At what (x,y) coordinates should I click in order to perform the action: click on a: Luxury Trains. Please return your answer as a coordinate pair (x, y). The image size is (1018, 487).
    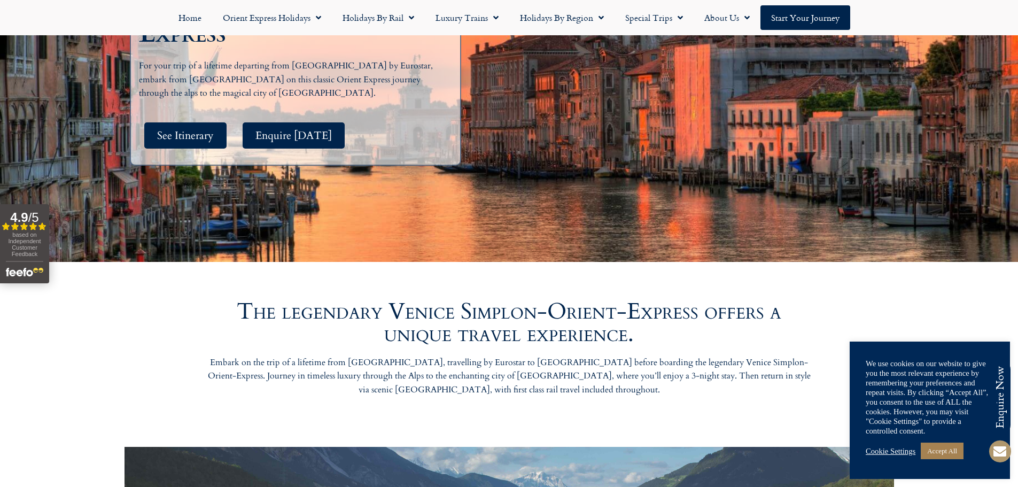
    Looking at the image, I should click on (467, 18).